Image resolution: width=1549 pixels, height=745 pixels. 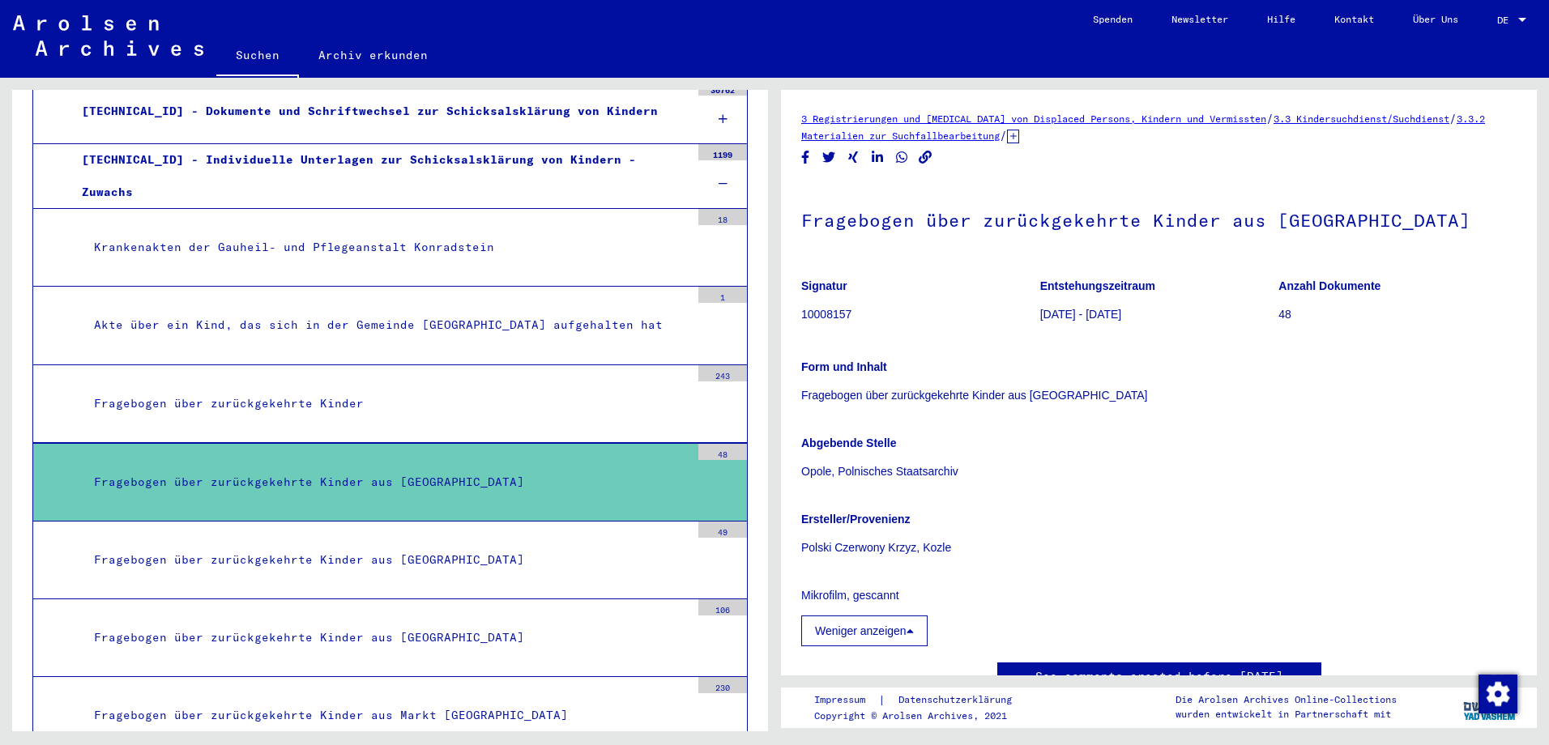 I want to click on a: Datenschutzerklärung, so click(x=959, y=700).